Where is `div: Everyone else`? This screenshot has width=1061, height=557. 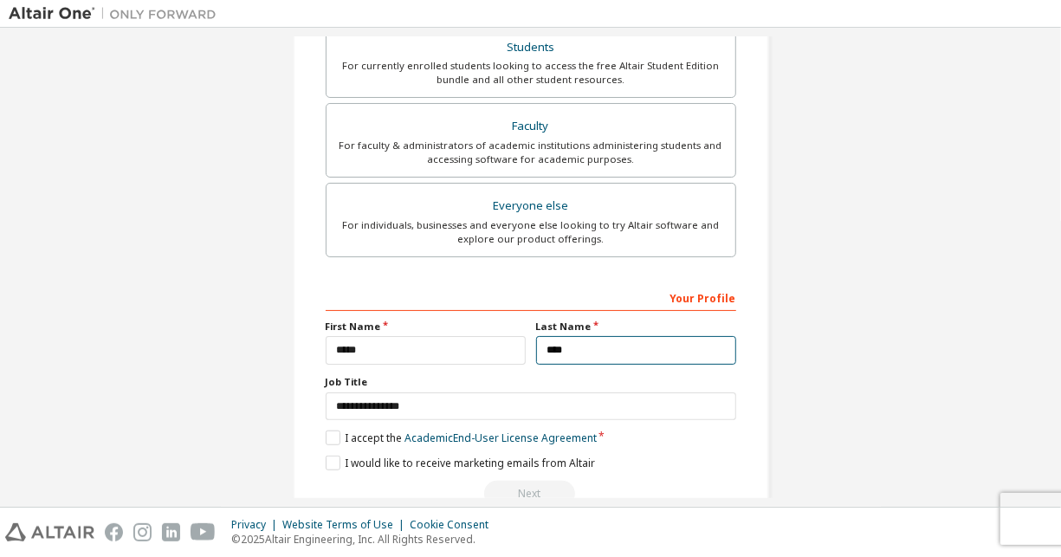 div: Everyone else is located at coordinates (531, 206).